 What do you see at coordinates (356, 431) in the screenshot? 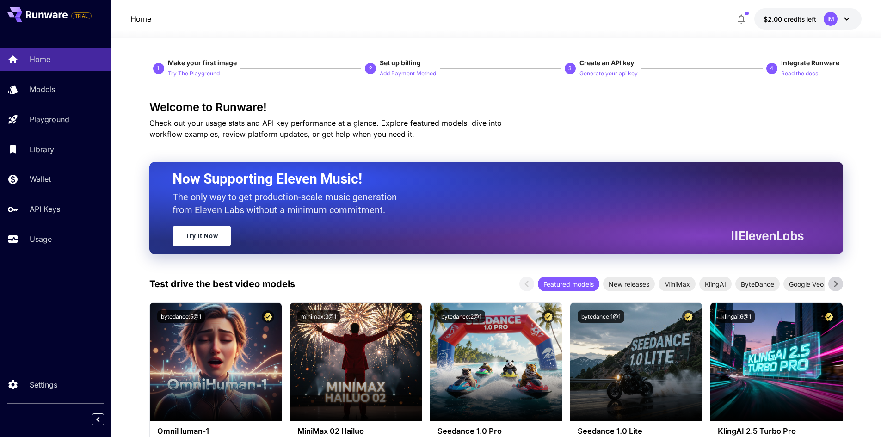
I see `h3: MiniMax 02 Hailuo` at bounding box center [356, 431].